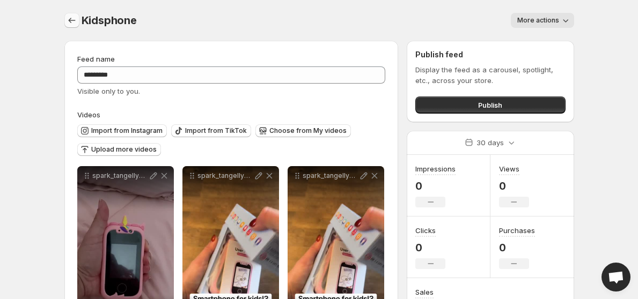  Describe the element at coordinates (490, 105) in the screenshot. I see `button: Publish` at that location.